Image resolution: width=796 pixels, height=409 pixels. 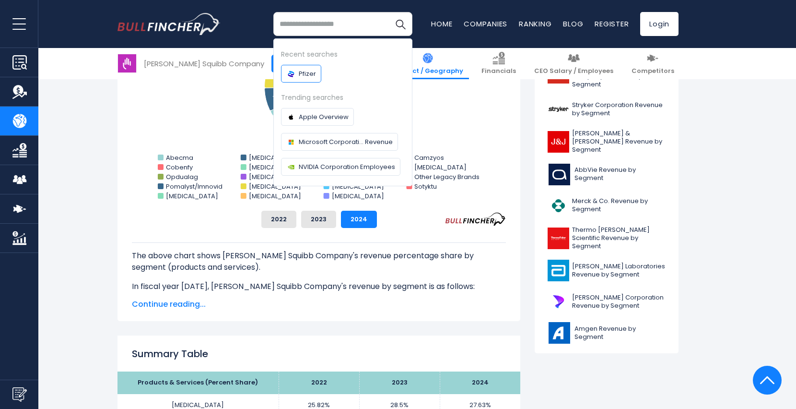 What do you see at coordinates (280, 84) in the screenshot?
I see `tspan: 3.67 %` at bounding box center [280, 84].